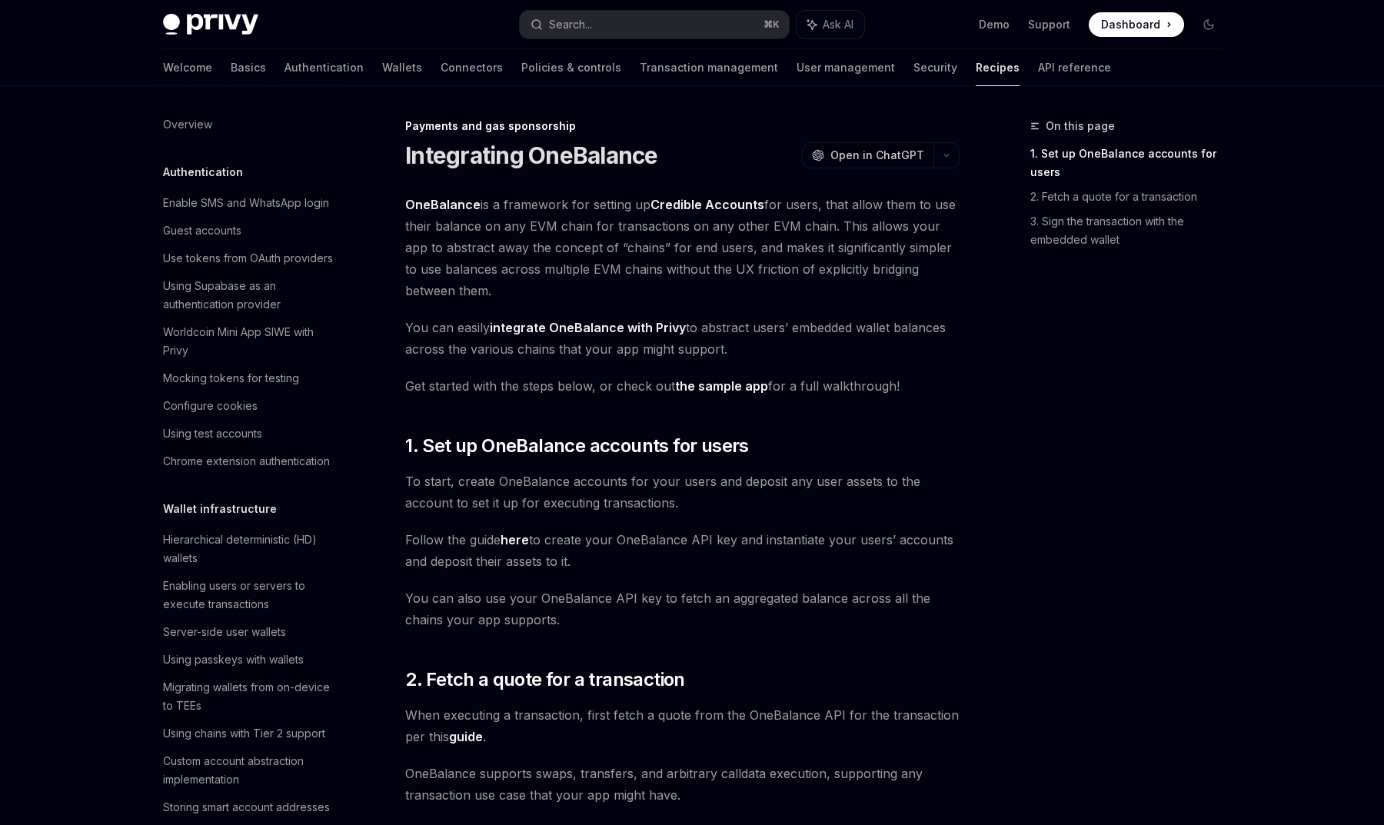 This screenshot has width=1384, height=825. Describe the element at coordinates (249, 406) in the screenshot. I see `a: Configure cookies` at that location.